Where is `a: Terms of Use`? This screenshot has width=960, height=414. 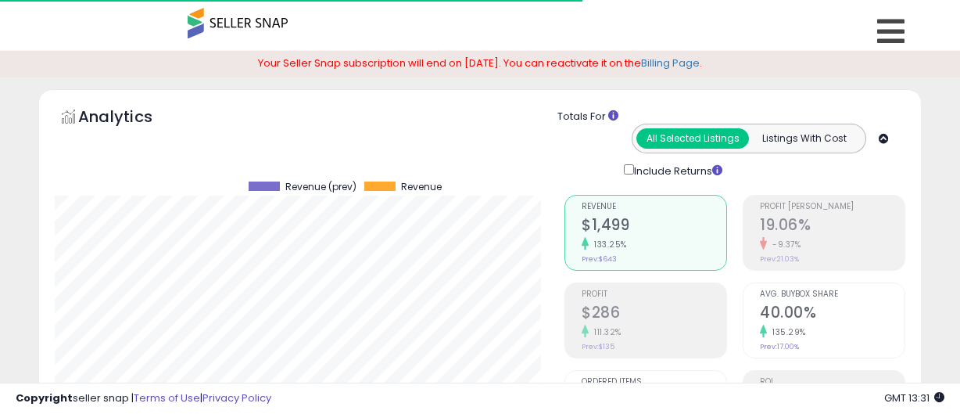 a: Terms of Use is located at coordinates (167, 397).